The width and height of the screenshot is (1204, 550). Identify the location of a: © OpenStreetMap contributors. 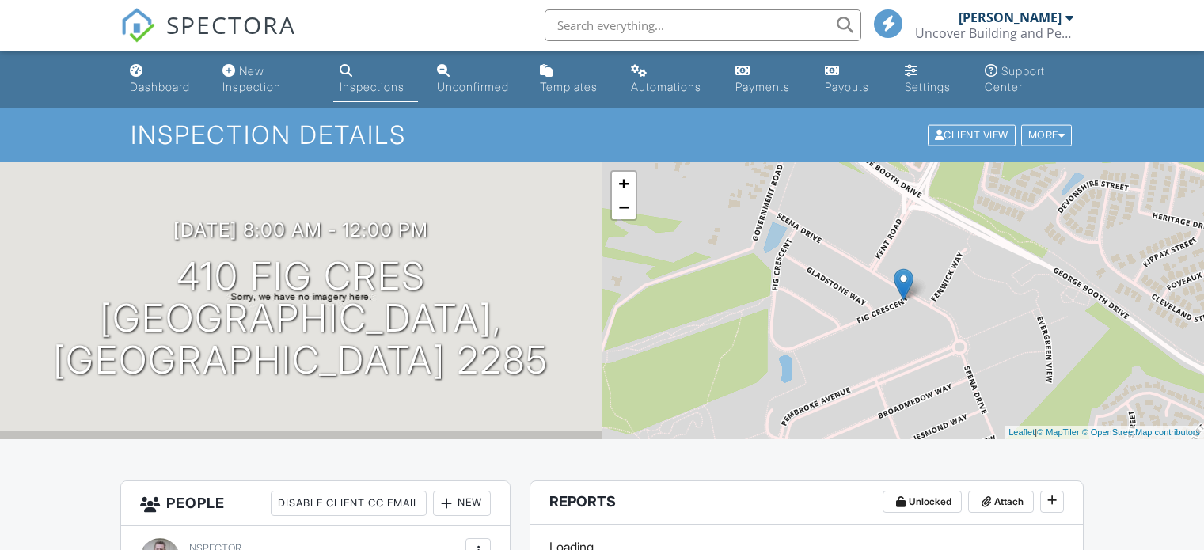
(1141, 432).